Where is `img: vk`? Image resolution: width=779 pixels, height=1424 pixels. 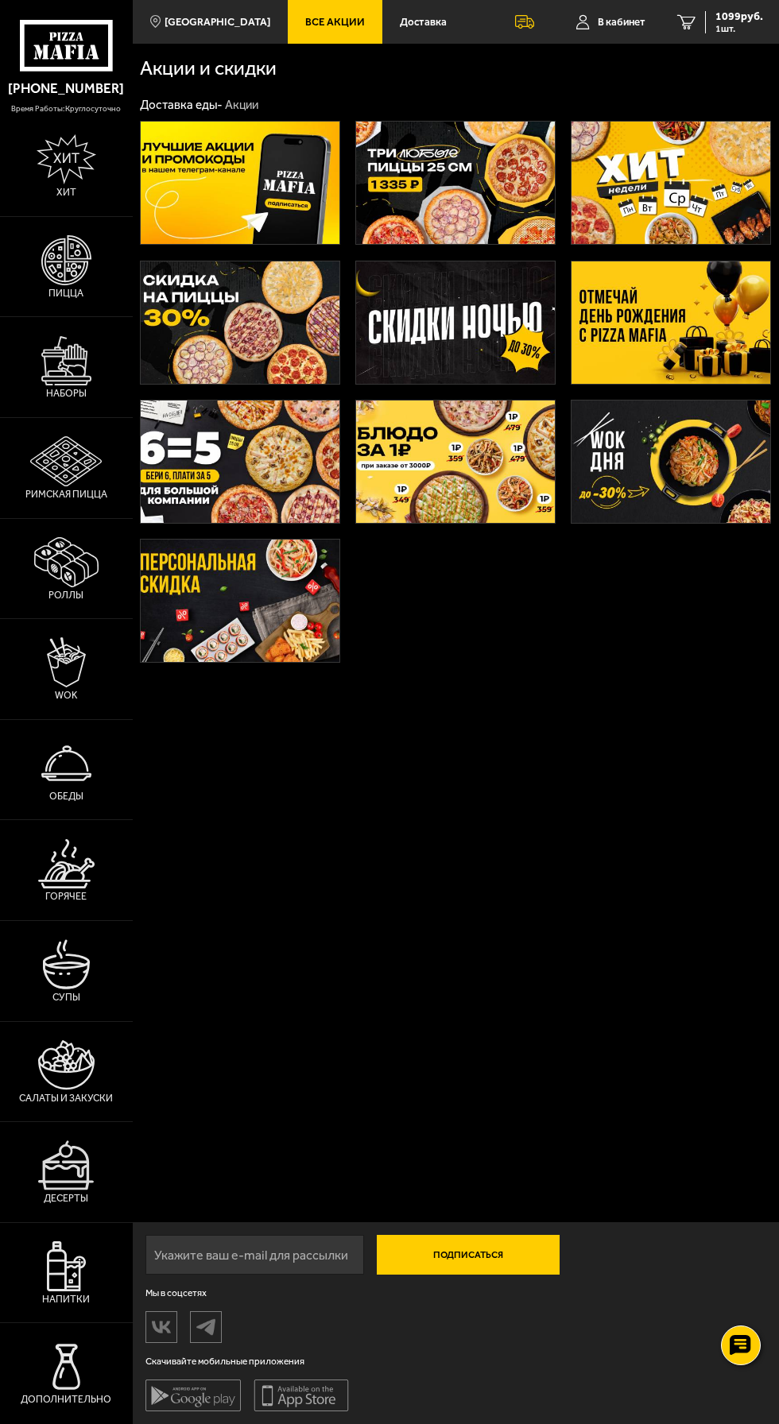
img: vk is located at coordinates (161, 1326).